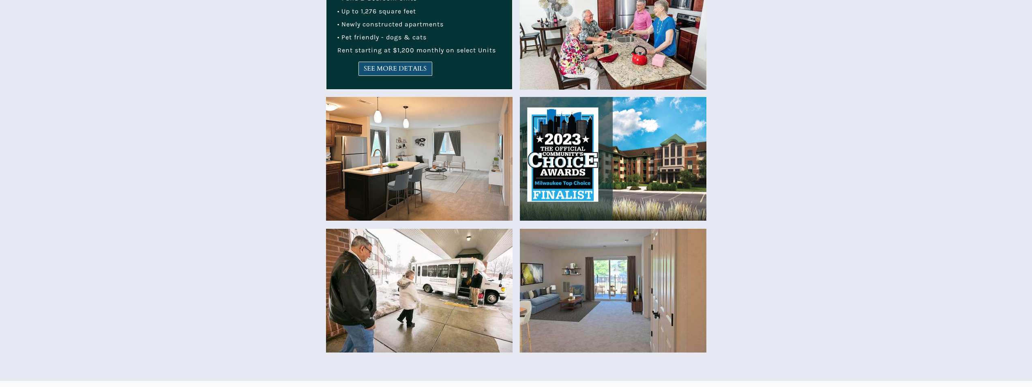 The height and width of the screenshot is (387, 1032). Describe the element at coordinates (395, 69) in the screenshot. I see `a: SEE MORE DETAILS` at that location.